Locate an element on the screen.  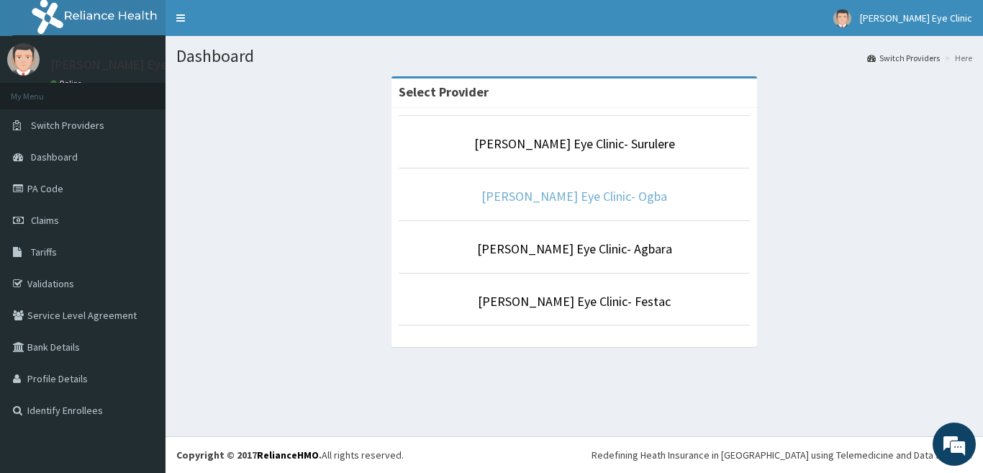
li: Here is located at coordinates (957, 58).